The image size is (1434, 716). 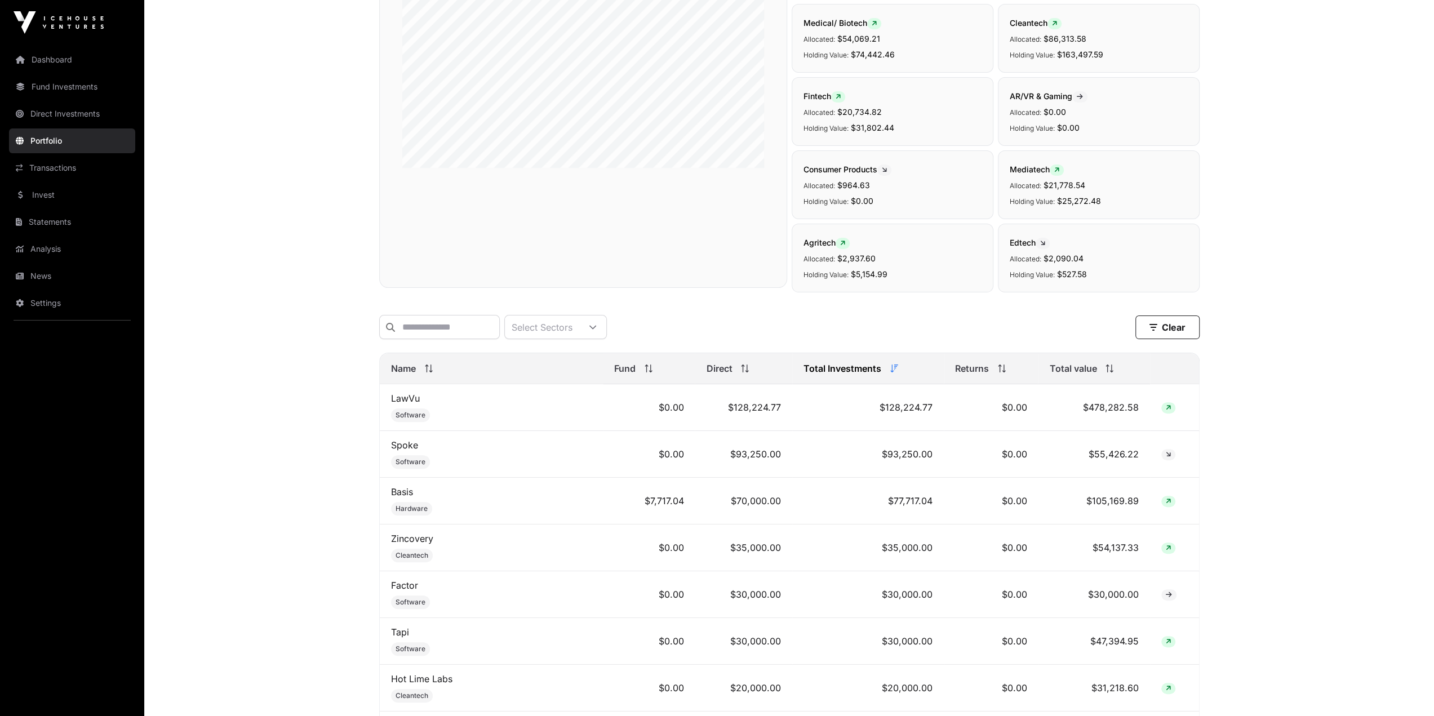 I want to click on span: Consumer Products, so click(x=847, y=169).